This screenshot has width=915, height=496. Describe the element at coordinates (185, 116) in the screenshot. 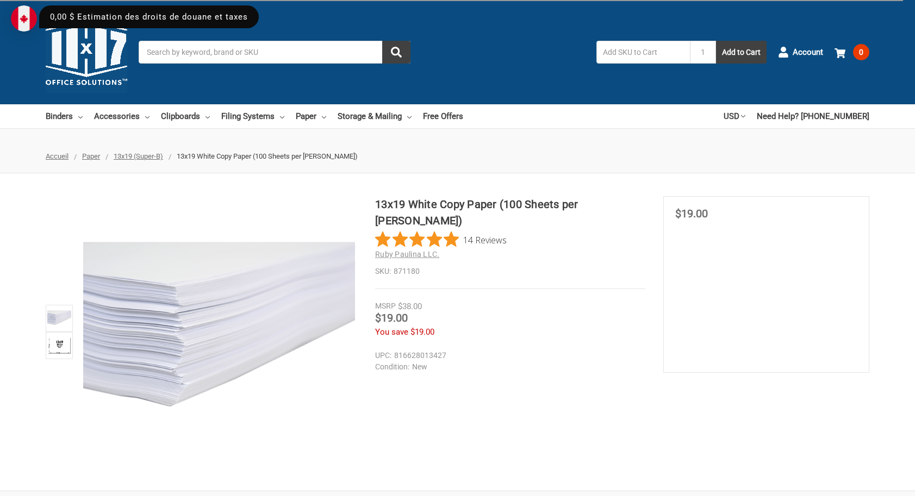

I see `a: Clipboards` at that location.